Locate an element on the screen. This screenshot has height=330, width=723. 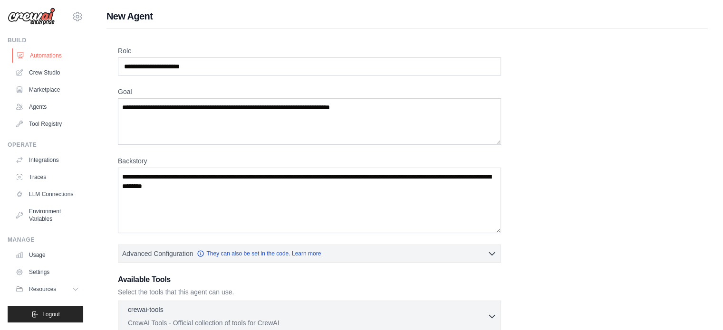
a: Marketplace is located at coordinates (47, 90).